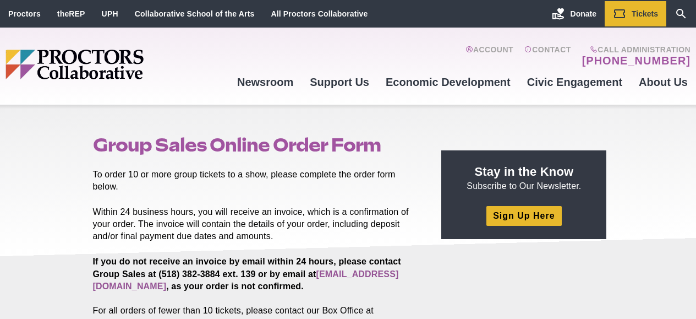  What do you see at coordinates (117, 64) in the screenshot?
I see `img: Proctors logo` at bounding box center [117, 64].